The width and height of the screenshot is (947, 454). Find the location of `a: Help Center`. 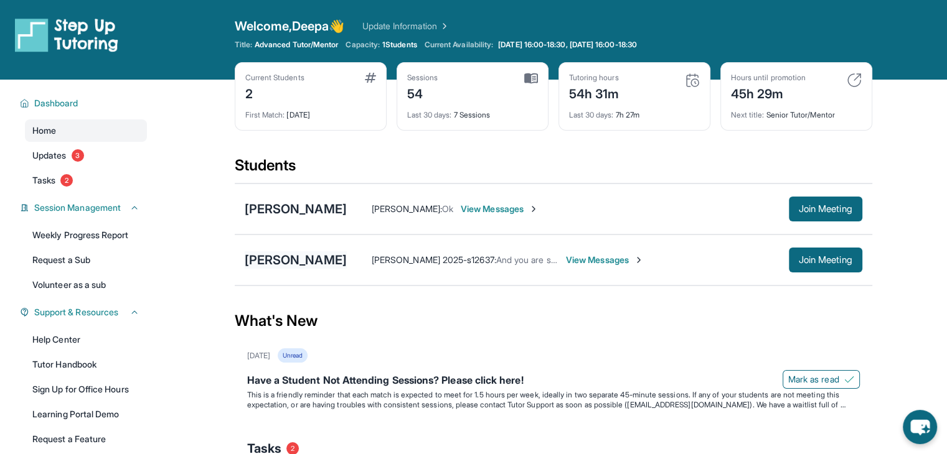

a: Help Center is located at coordinates (86, 340).